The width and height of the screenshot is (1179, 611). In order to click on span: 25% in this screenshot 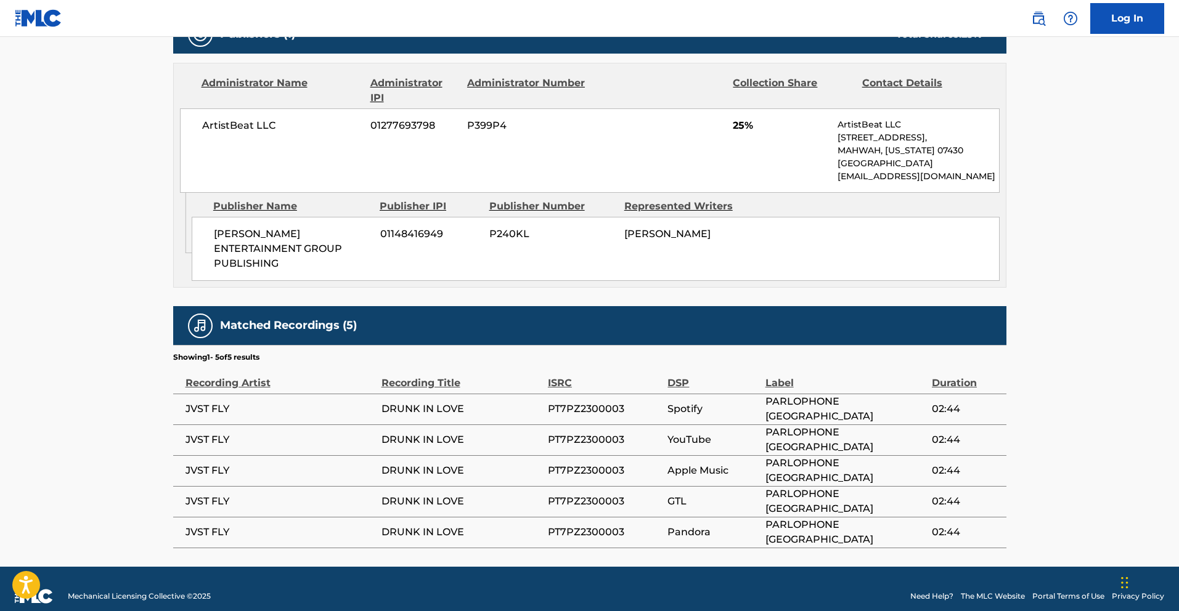, I will do `click(780, 126)`.